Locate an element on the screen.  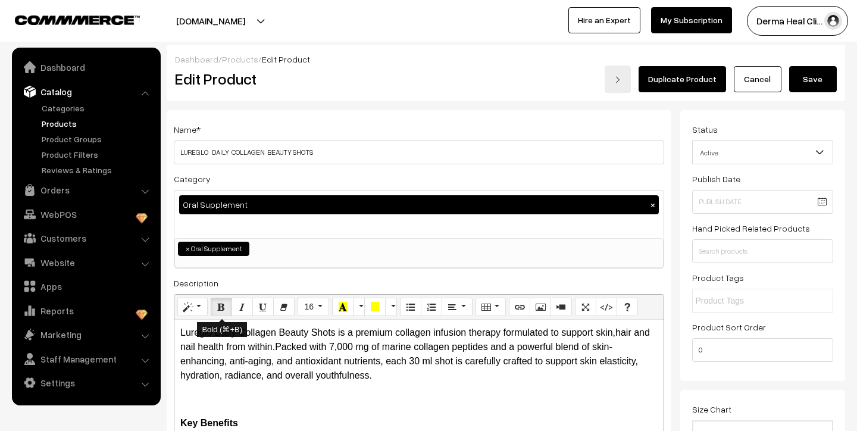
span: 16 is located at coordinates (309, 307).